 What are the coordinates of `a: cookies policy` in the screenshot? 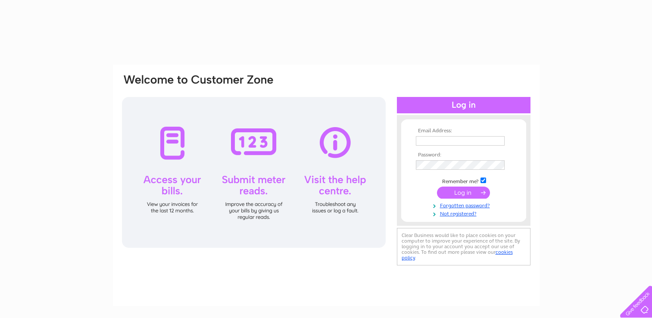 It's located at (457, 255).